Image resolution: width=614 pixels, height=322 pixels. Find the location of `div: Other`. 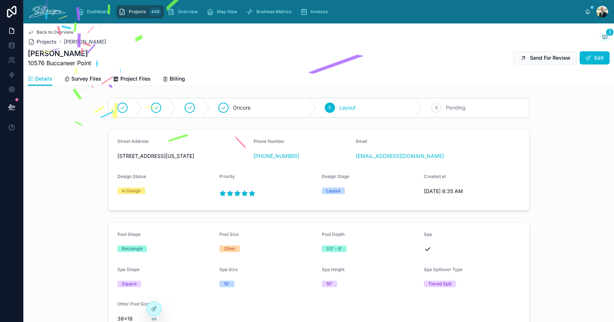

div: Other is located at coordinates (230, 248).